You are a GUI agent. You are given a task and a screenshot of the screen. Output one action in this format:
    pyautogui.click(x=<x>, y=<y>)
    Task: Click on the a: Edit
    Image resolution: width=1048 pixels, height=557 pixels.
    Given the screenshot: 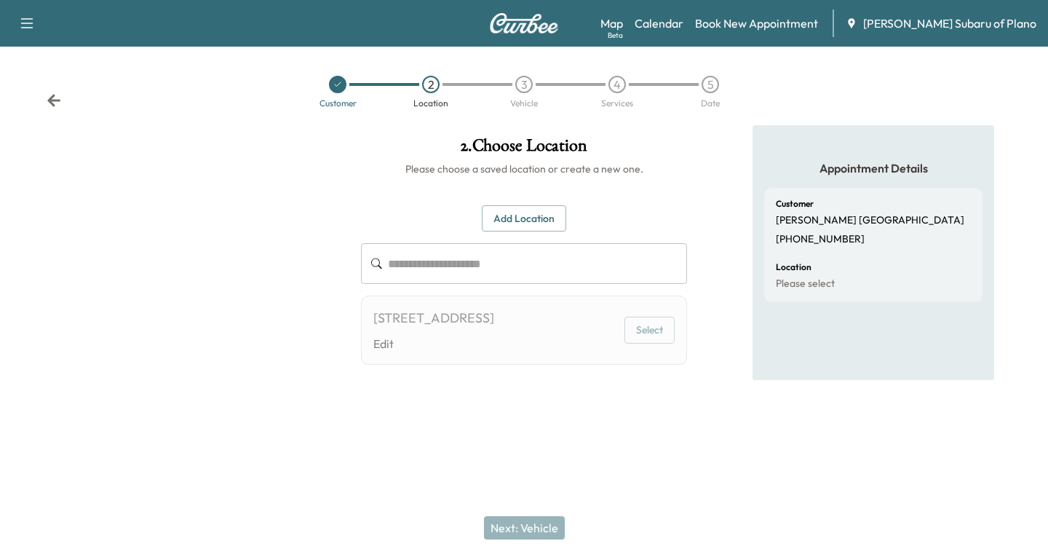 What is the action you would take?
    pyautogui.click(x=434, y=343)
    